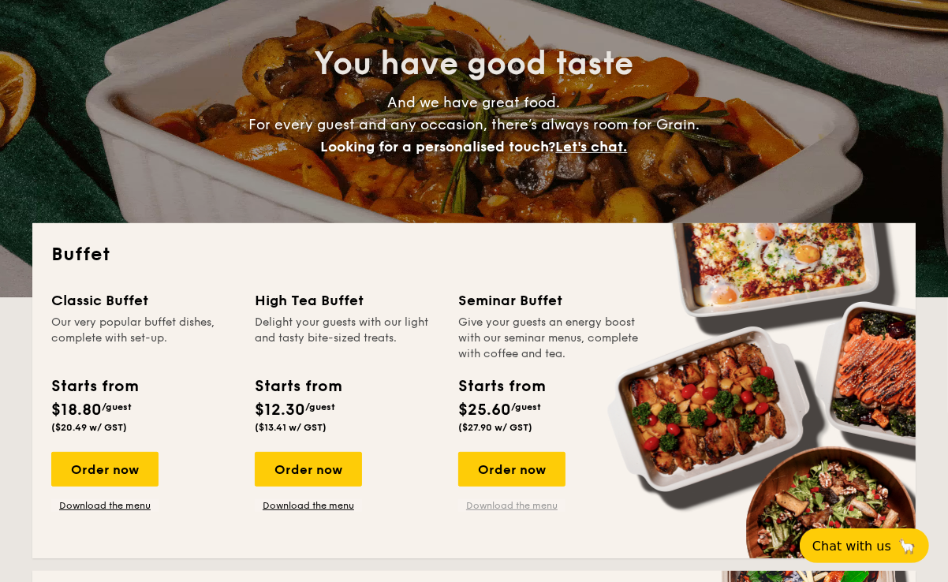 The width and height of the screenshot is (948, 582). Describe the element at coordinates (551, 338) in the screenshot. I see `div: Give your guests an energy boost with our seminar menus, complete with coffee and tea.` at that location.